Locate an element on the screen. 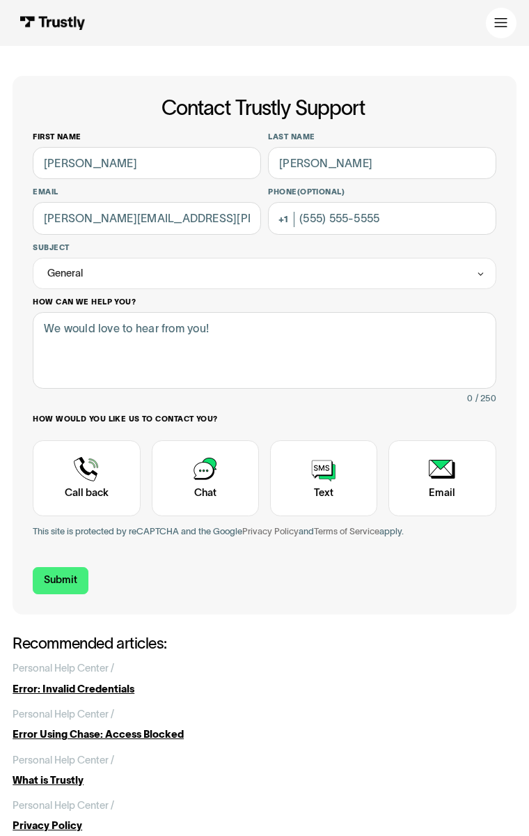  a: Terms of Service is located at coordinates (347, 531).